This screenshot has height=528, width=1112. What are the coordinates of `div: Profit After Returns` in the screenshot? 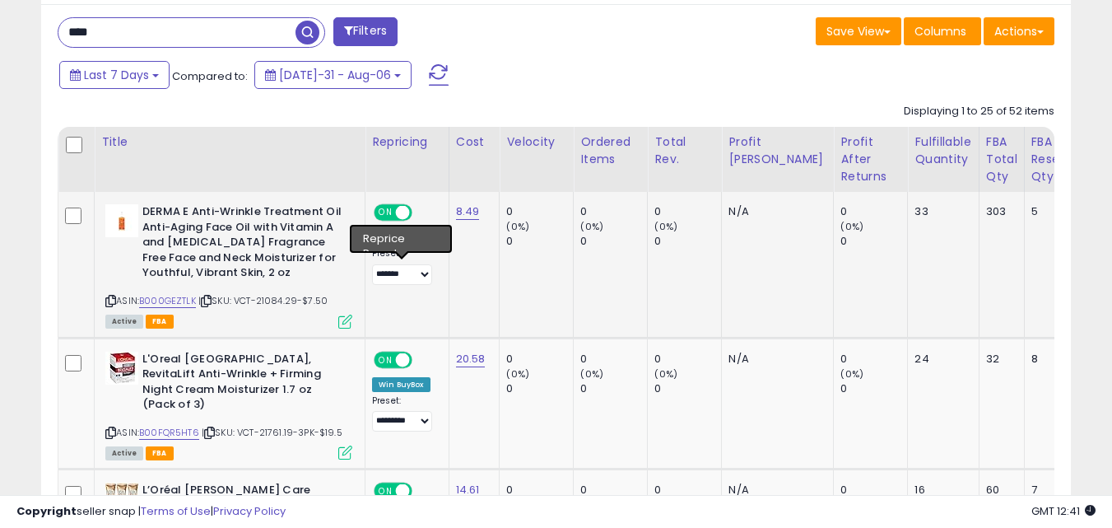 It's located at (870, 159).